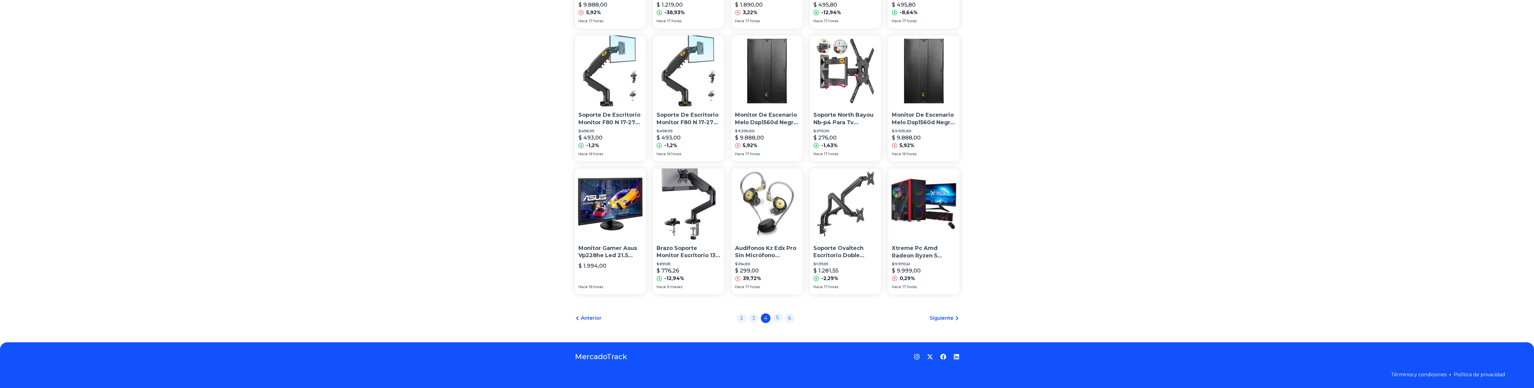 The width and height of the screenshot is (1534, 388). Describe the element at coordinates (829, 145) in the screenshot. I see `p: -1,43%` at that location.